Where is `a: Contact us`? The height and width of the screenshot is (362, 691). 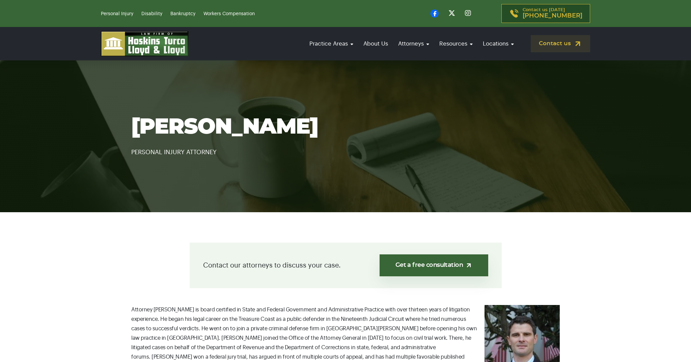
a: Contact us is located at coordinates (560, 44).